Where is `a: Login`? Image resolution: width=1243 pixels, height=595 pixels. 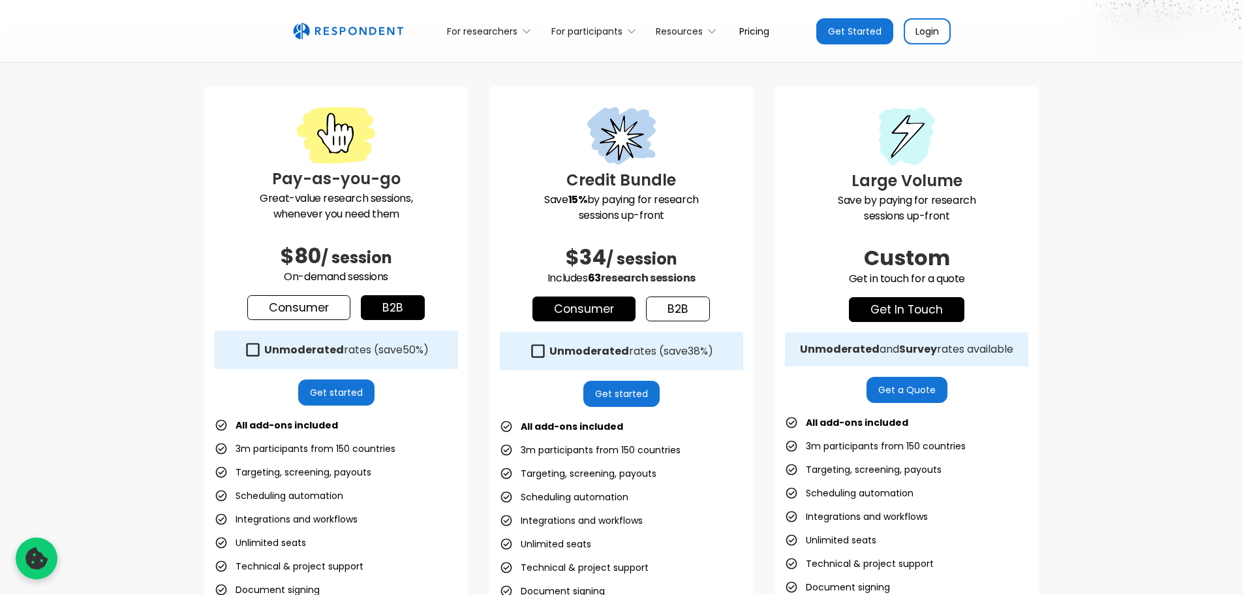
a: Login is located at coordinates (927, 31).